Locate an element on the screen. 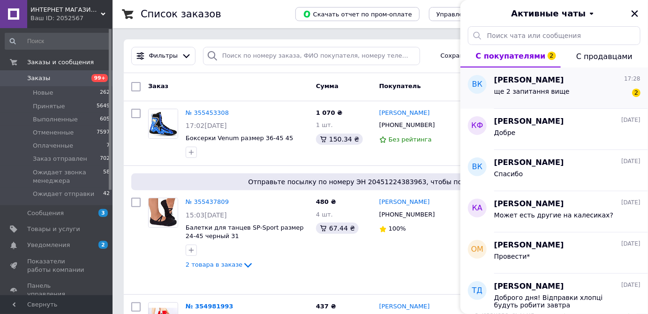 The image size is (648, 314). span: ОМ is located at coordinates (477, 249).